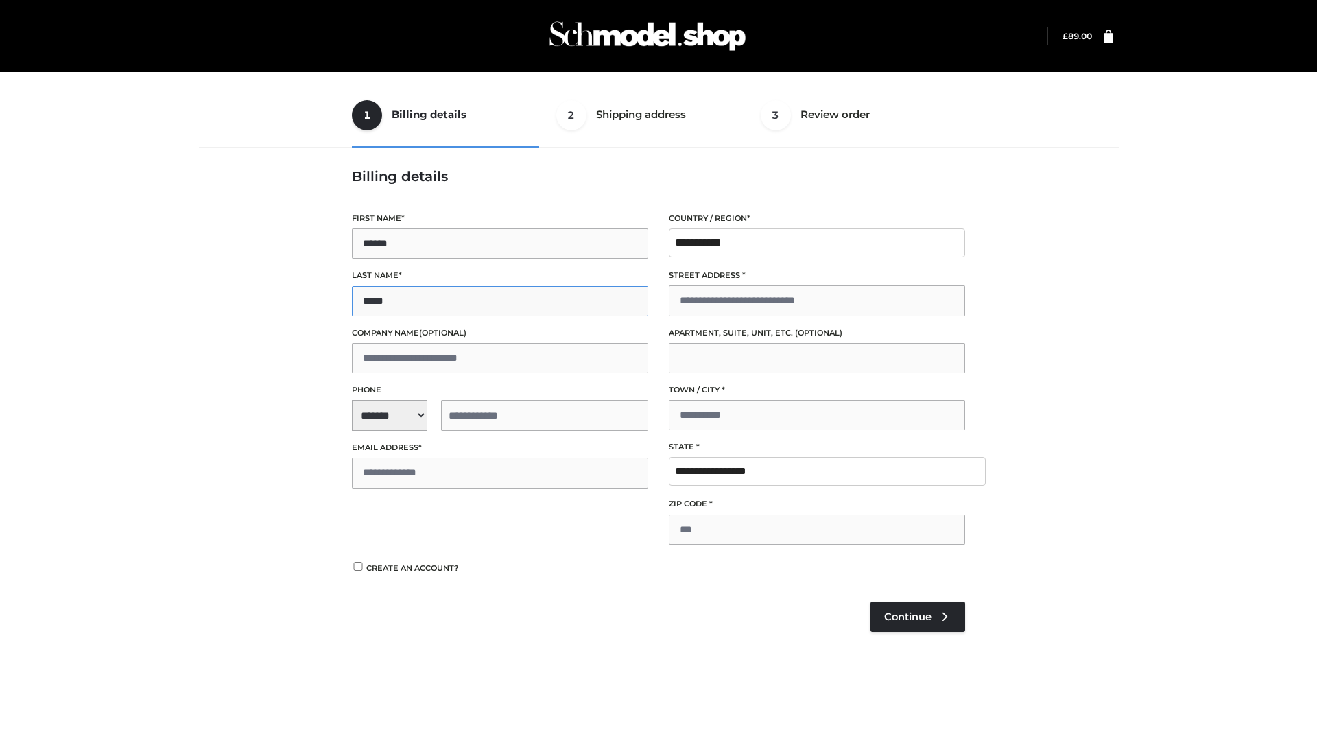 This screenshot has height=741, width=1317. Describe the element at coordinates (500, 275) in the screenshot. I see `label: Last name` at that location.